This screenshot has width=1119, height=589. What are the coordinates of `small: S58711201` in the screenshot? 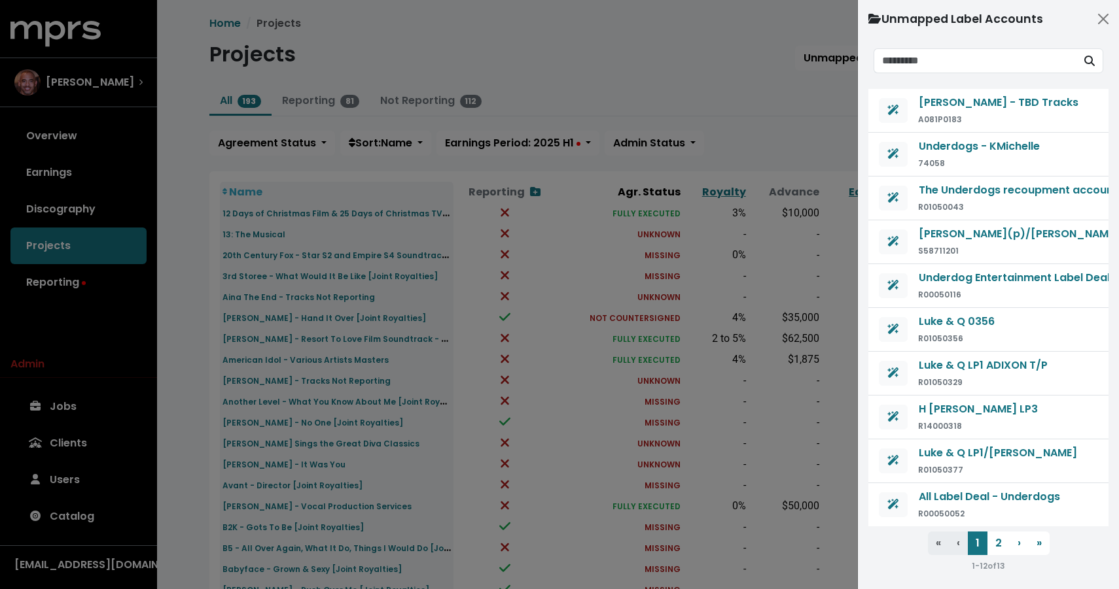 It's located at (938, 251).